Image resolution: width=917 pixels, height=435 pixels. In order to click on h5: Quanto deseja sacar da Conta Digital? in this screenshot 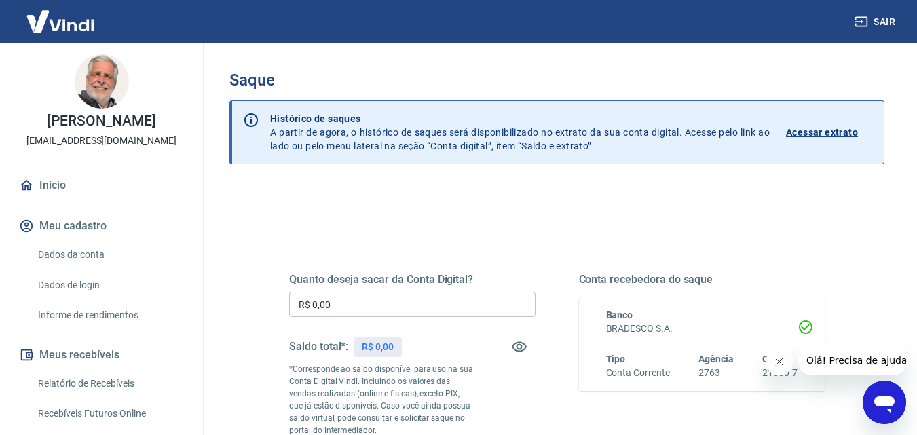, I will do `click(412, 280)`.